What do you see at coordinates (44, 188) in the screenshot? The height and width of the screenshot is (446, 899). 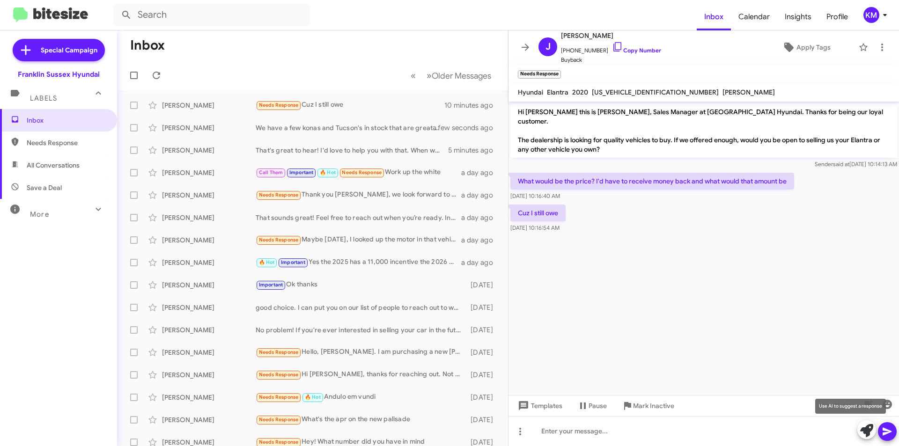 I see `span: Save a Deal` at bounding box center [44, 188].